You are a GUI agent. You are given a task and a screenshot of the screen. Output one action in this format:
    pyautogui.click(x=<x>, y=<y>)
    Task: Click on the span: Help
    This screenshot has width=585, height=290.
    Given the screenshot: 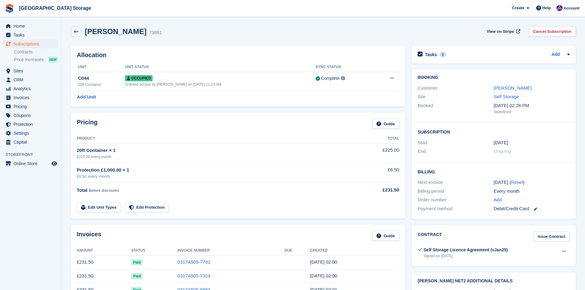 What is the action you would take?
    pyautogui.click(x=546, y=8)
    